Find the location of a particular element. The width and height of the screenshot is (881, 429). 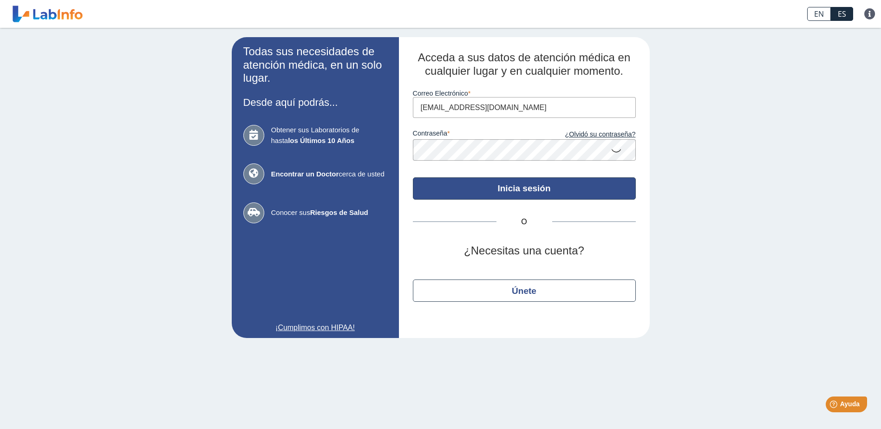

a: ¡Cumplimos con HIPAA! is located at coordinates (315, 328).